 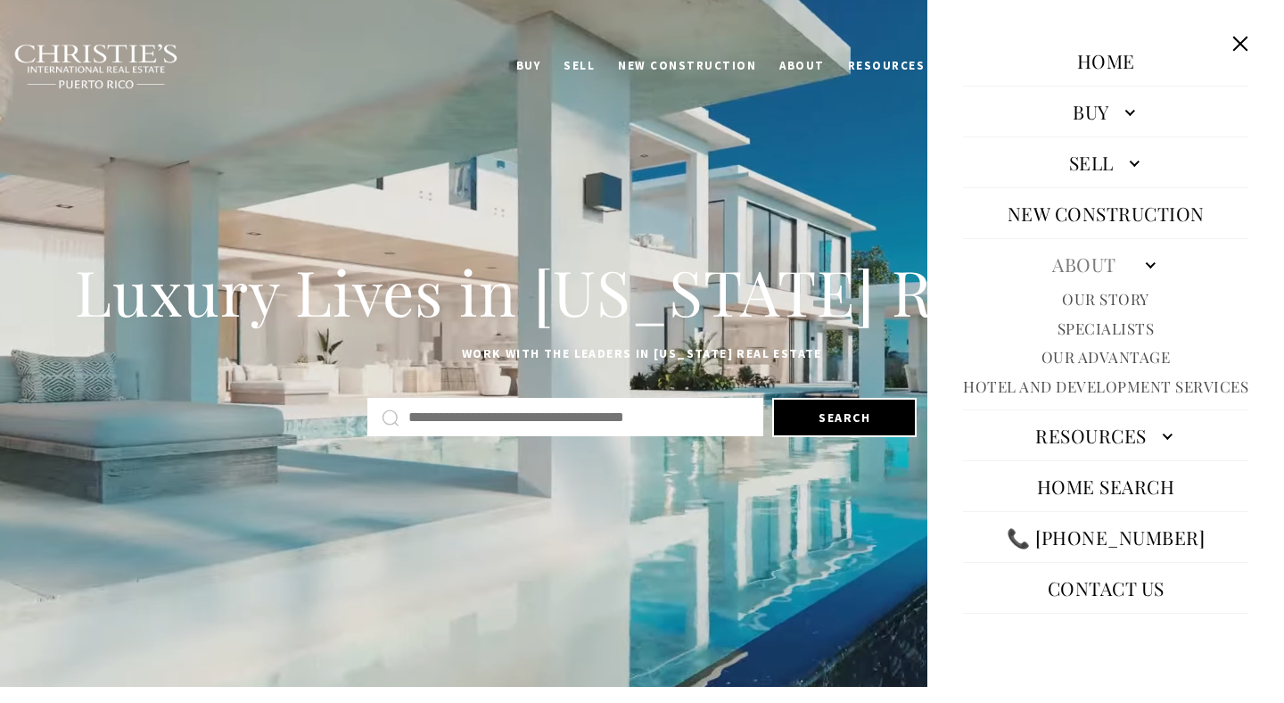 What do you see at coordinates (687, 65) in the screenshot?
I see `span: New Construction` at bounding box center [687, 65].